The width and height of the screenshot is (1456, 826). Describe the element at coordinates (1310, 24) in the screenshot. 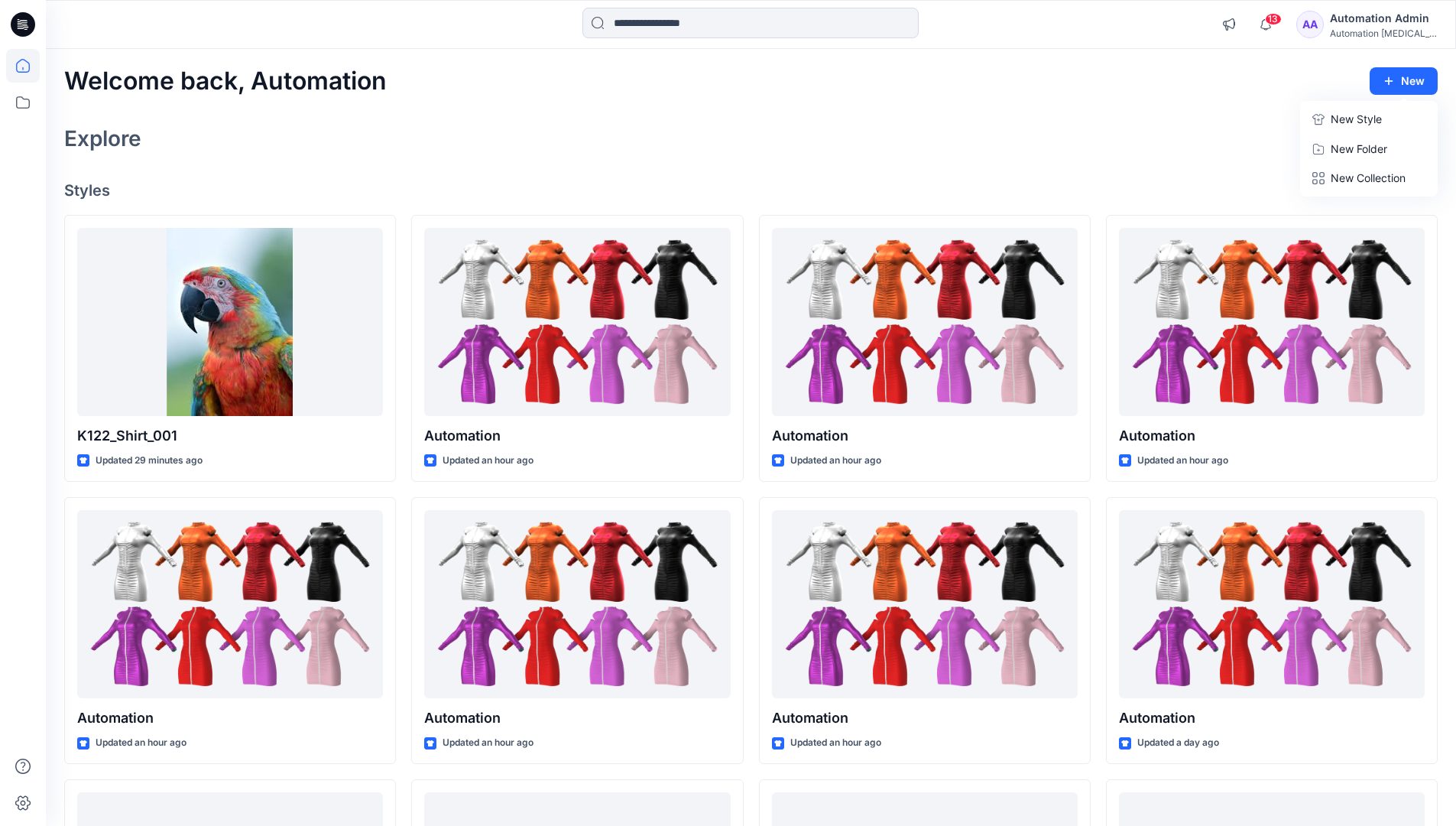

I see `div: AA` at that location.